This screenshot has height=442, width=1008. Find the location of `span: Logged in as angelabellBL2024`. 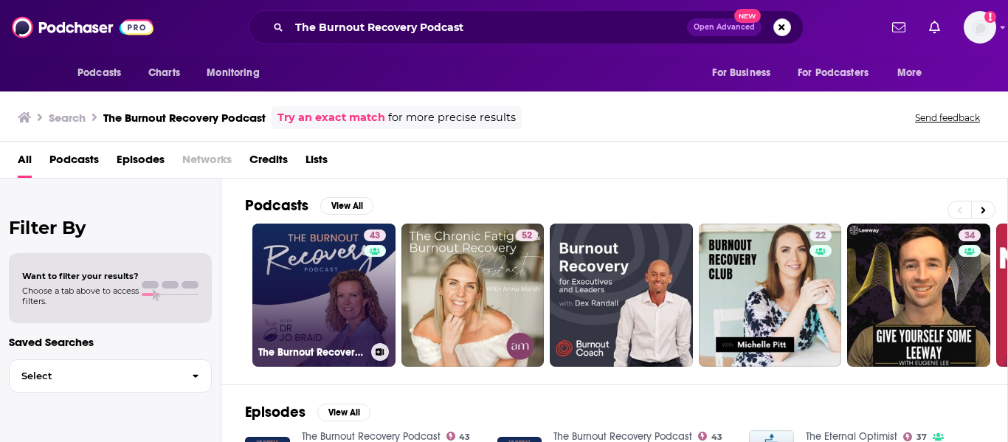

span: Logged in as angelabellBL2024 is located at coordinates (980, 27).